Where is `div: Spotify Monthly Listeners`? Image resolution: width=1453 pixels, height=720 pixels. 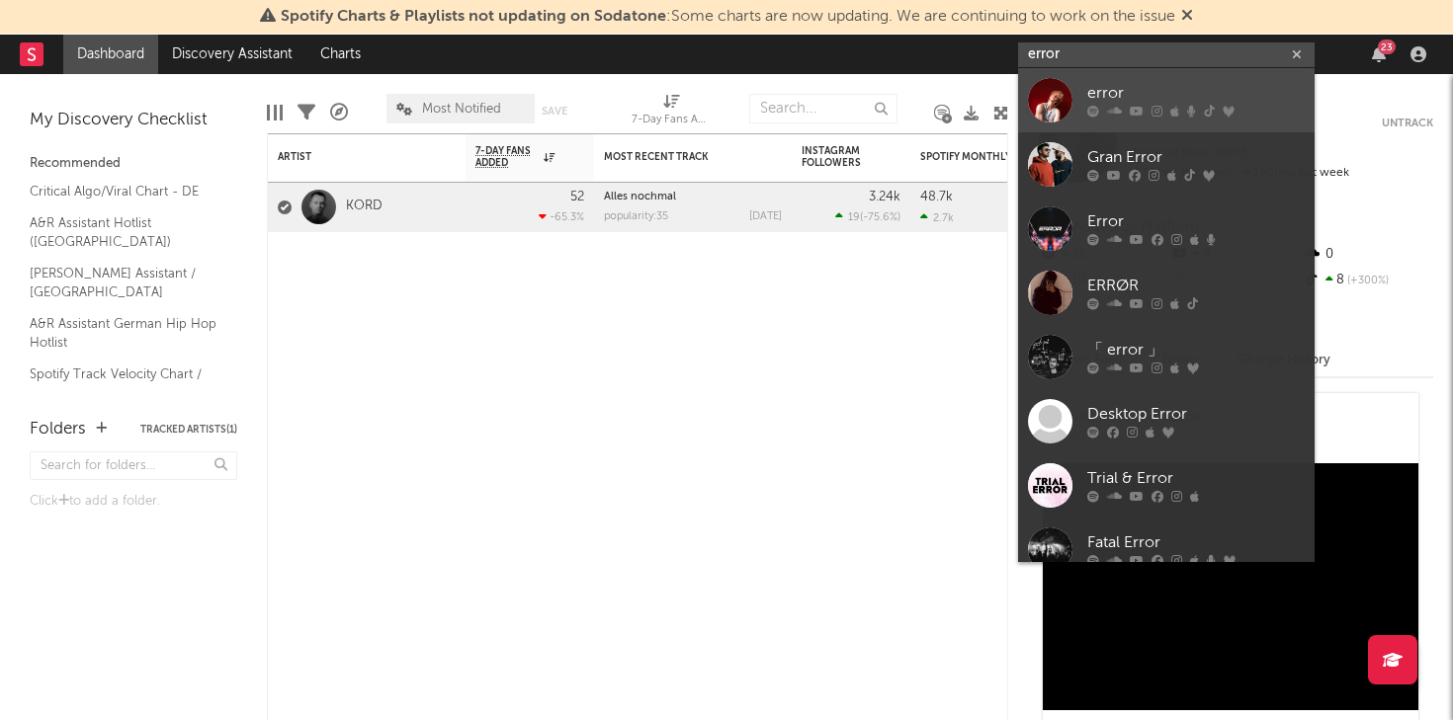 div: Spotify Monthly Listeners is located at coordinates (994, 157).